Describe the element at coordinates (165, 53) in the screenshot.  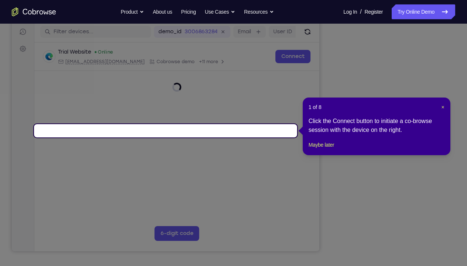
I see `div: Open device details` at that location.